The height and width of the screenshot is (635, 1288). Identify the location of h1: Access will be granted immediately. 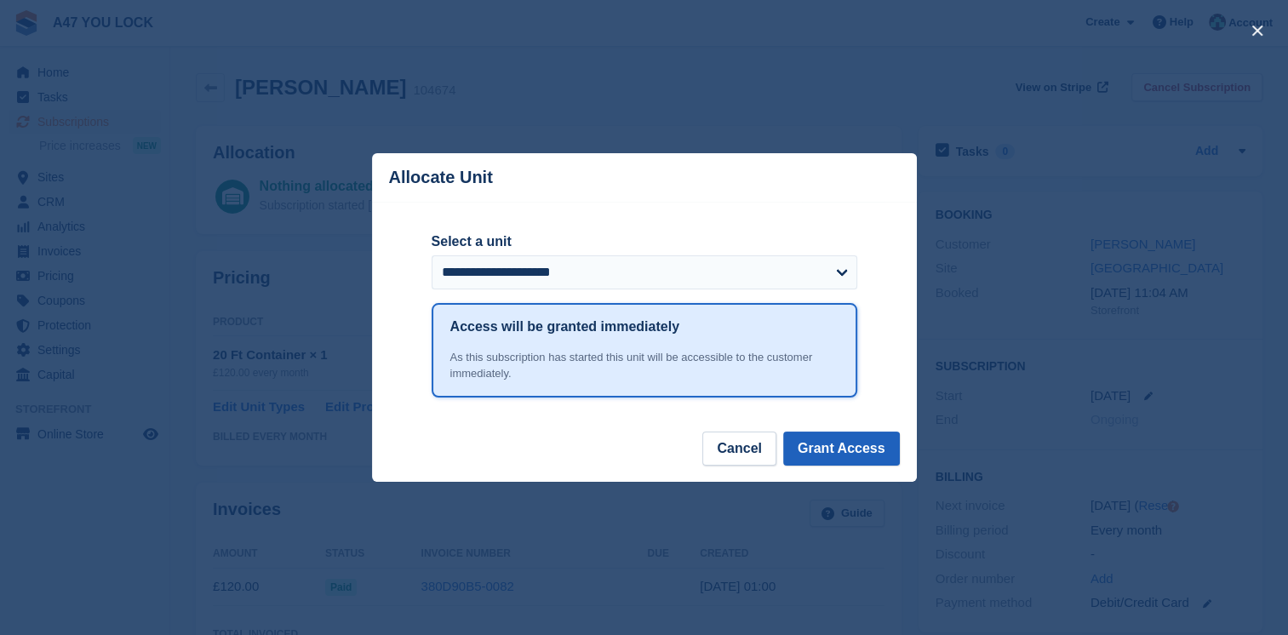
(564, 327).